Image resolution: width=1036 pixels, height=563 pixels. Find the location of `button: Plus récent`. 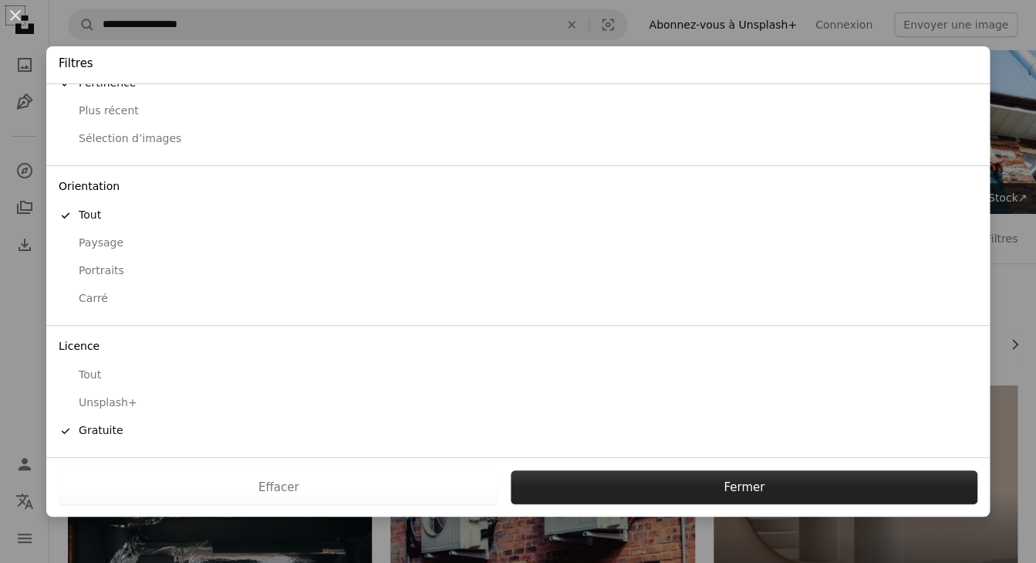

button: Plus récent is located at coordinates (518, 111).